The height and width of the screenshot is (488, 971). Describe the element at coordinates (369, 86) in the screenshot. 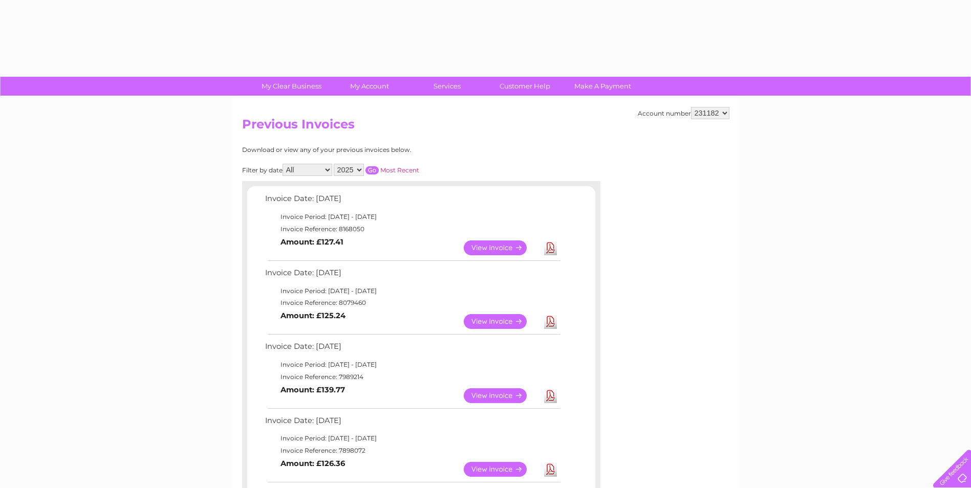

I see `a: My Account` at that location.